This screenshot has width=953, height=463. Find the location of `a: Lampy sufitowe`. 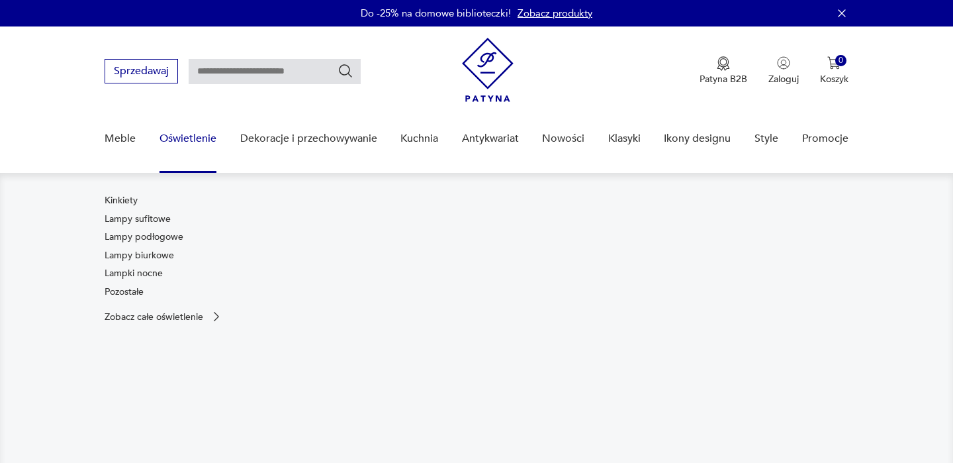

a: Lampy sufitowe is located at coordinates (138, 219).